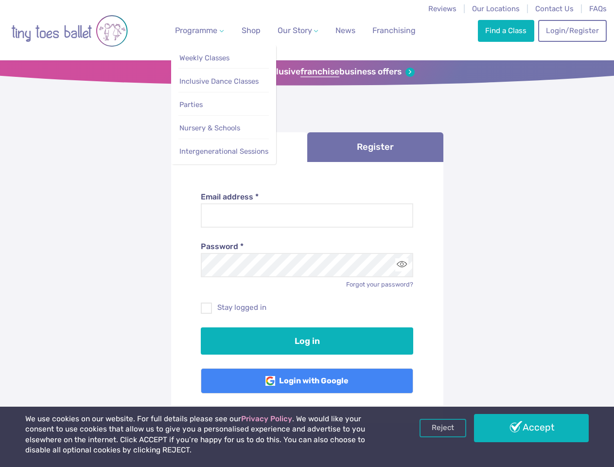 This screenshot has width=614, height=467. I want to click on a: Inclusive Dance Classes, so click(224, 81).